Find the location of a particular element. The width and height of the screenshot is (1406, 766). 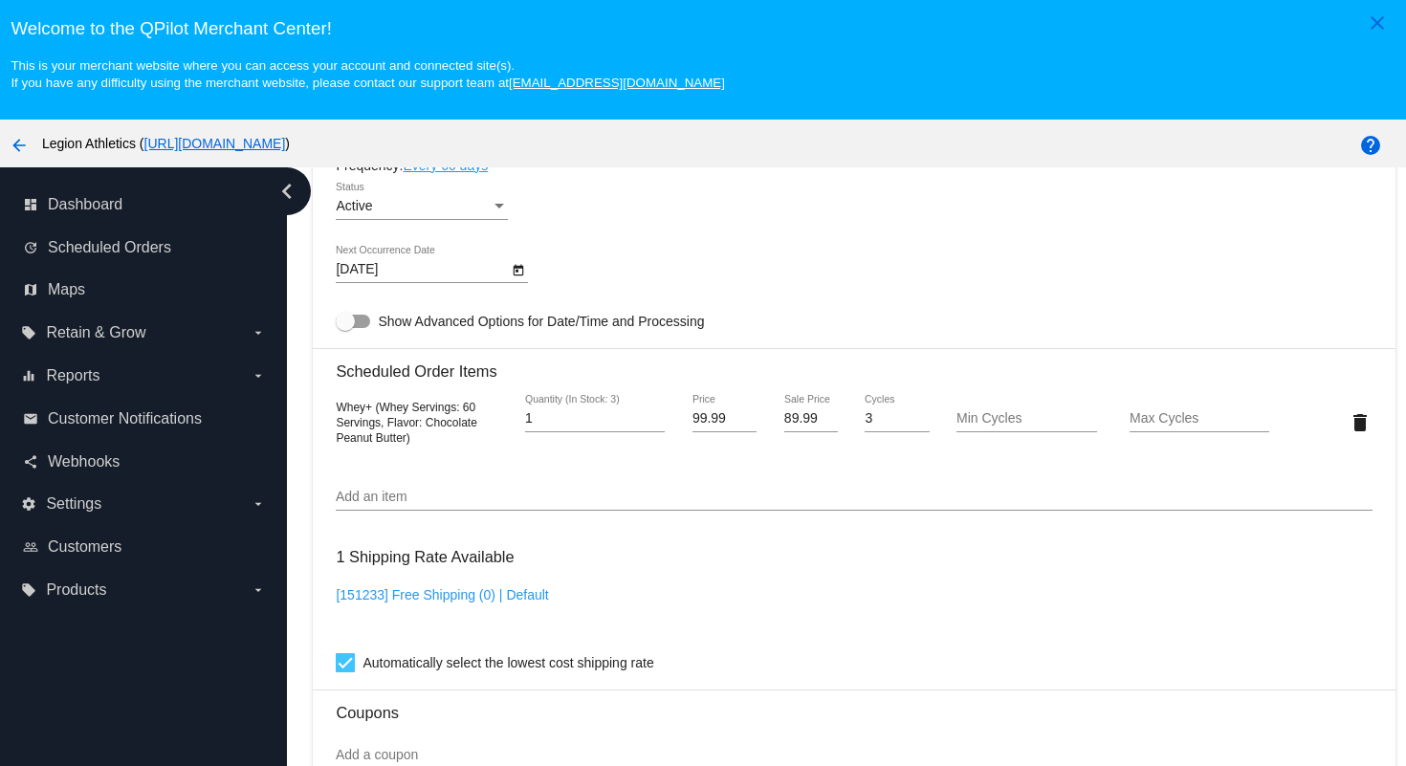

i: equalizer is located at coordinates (29, 376).